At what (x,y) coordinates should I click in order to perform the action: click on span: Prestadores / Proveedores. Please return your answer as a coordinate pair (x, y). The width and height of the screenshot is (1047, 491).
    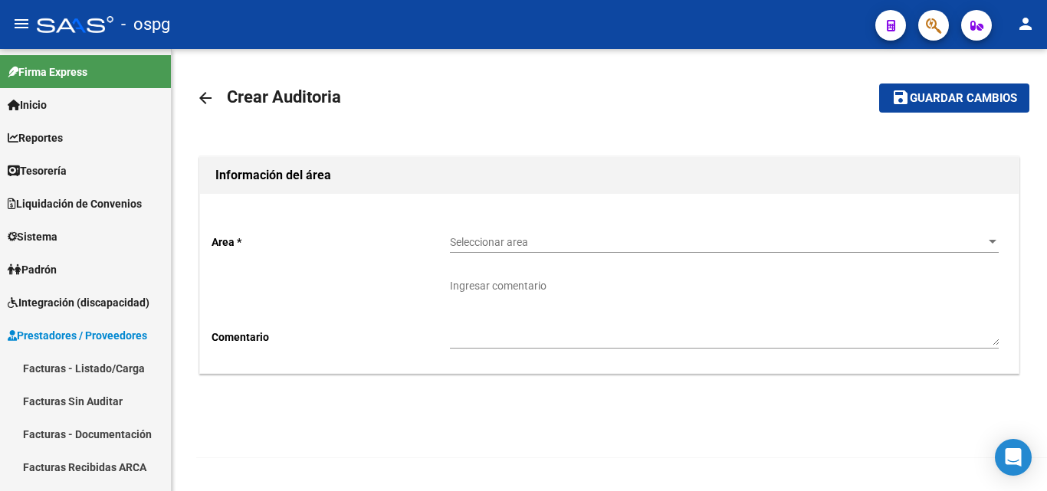
    Looking at the image, I should click on (77, 336).